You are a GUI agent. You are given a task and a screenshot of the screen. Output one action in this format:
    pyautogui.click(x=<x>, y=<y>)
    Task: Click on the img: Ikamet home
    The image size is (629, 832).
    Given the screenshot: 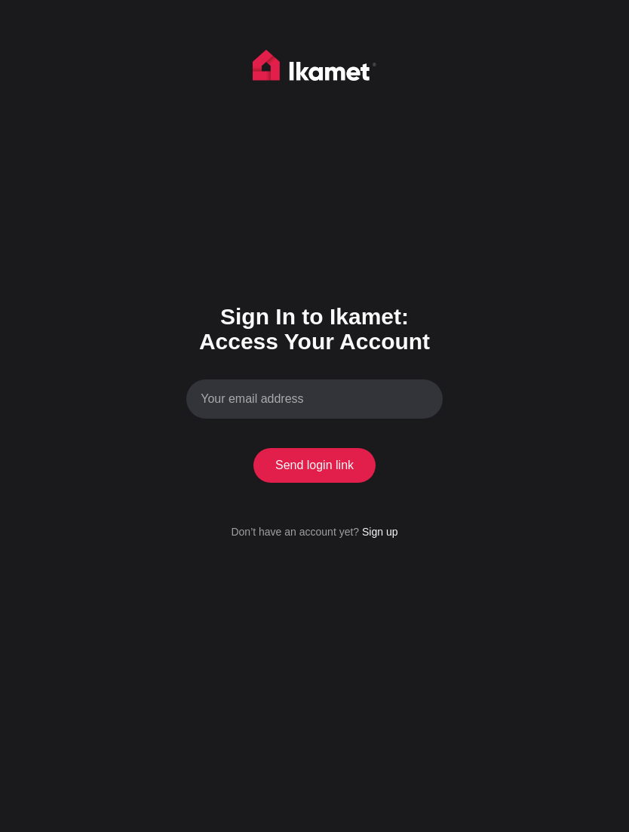 What is the action you would take?
    pyautogui.click(x=315, y=69)
    